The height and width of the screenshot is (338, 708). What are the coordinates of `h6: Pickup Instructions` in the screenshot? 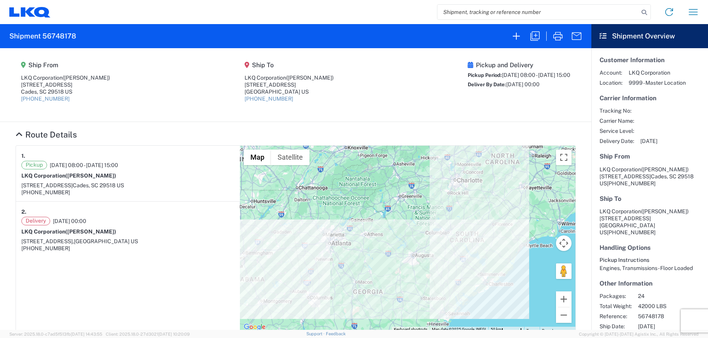 It's located at (649, 260).